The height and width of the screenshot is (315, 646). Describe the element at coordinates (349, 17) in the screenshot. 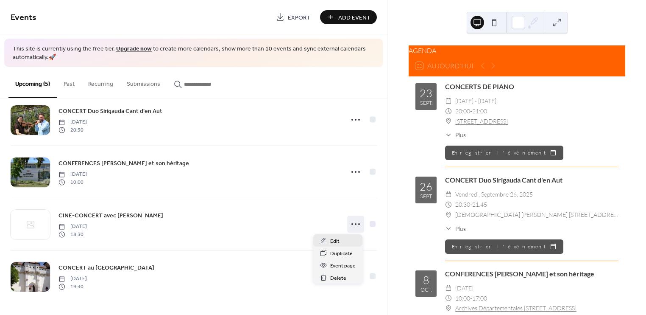

I see `button: Add Event` at that location.